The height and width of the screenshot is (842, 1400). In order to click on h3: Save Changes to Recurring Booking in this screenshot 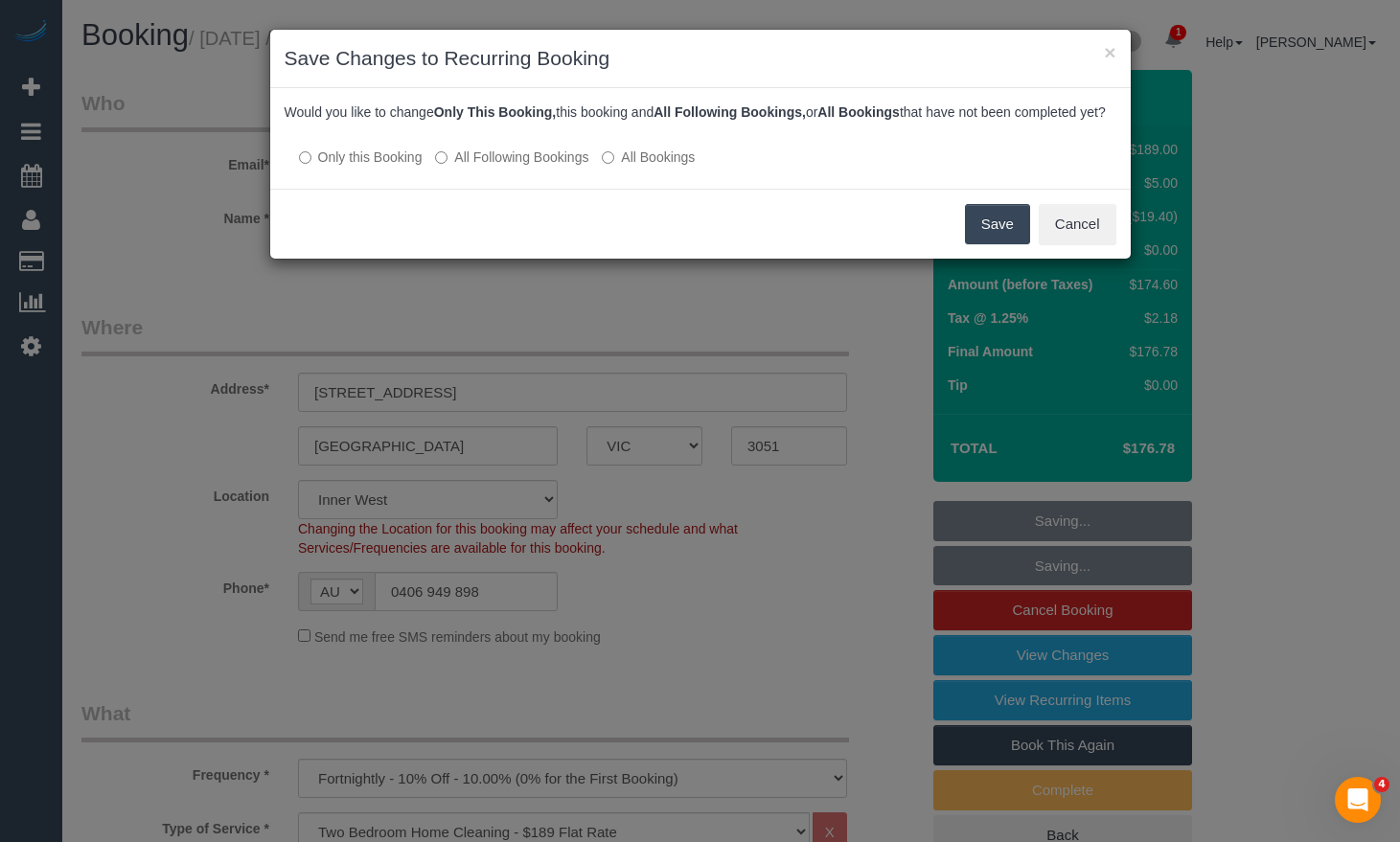, I will do `click(701, 59)`.